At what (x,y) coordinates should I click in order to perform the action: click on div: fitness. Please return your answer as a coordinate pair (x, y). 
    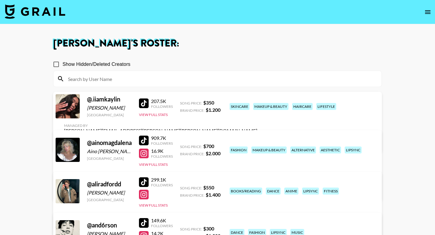
    Looking at the image, I should click on (331, 191).